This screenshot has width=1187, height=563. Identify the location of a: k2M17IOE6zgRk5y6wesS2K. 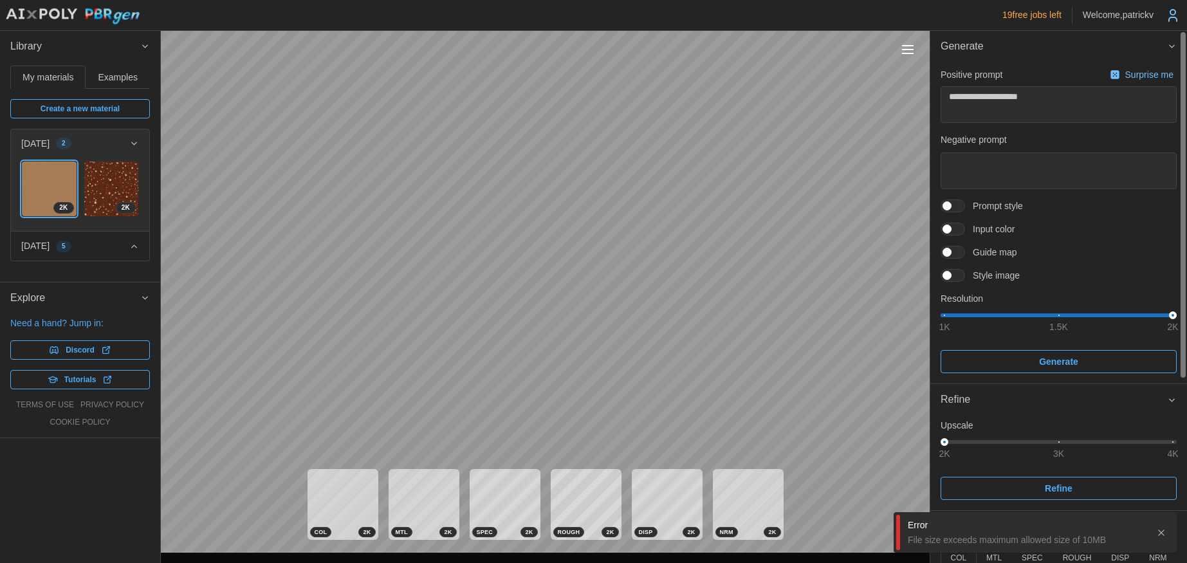
(49, 189).